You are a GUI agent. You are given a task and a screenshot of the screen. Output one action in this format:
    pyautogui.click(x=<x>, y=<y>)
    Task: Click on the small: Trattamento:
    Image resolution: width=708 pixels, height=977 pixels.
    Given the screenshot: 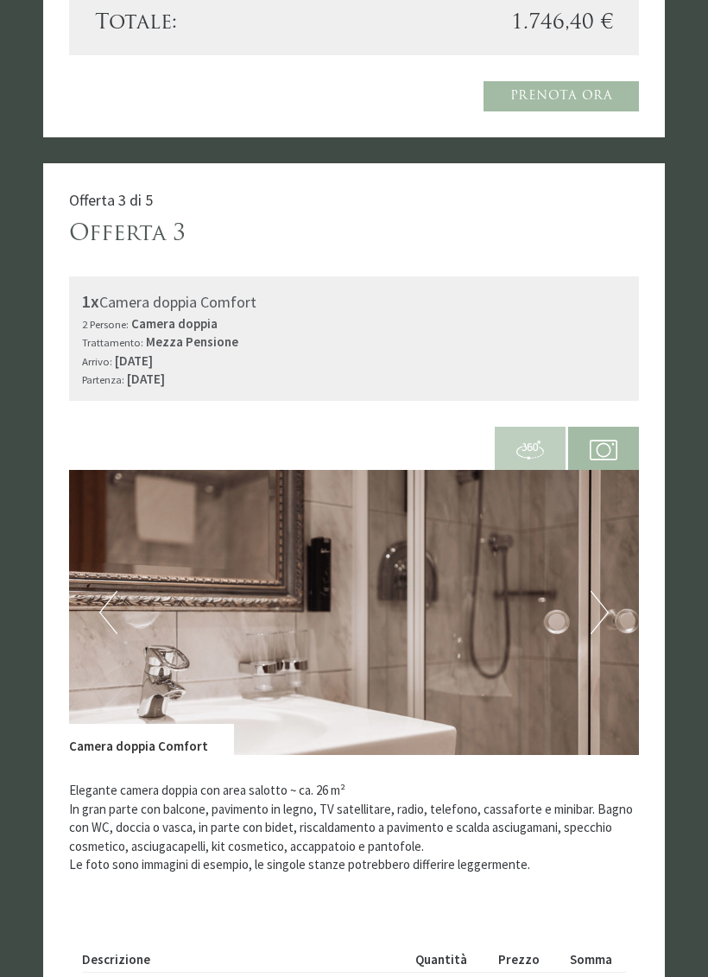 What is the action you would take?
    pyautogui.click(x=112, y=342)
    